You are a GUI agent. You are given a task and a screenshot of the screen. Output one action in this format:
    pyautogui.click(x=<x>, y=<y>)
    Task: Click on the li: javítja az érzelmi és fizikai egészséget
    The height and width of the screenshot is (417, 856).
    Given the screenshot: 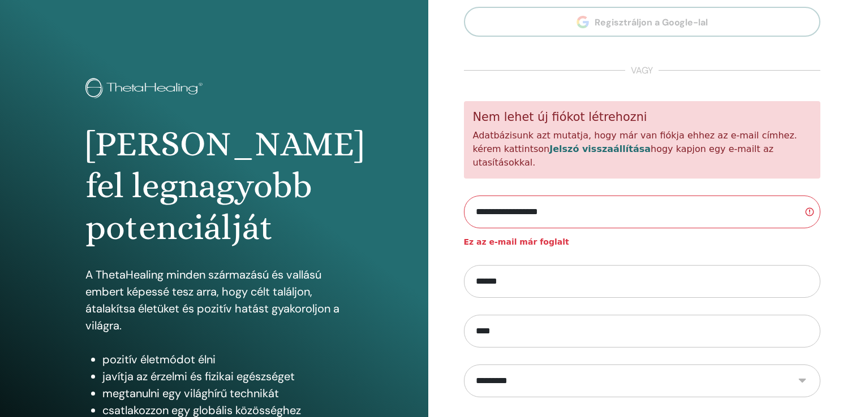 What is the action you would take?
    pyautogui.click(x=222, y=377)
    